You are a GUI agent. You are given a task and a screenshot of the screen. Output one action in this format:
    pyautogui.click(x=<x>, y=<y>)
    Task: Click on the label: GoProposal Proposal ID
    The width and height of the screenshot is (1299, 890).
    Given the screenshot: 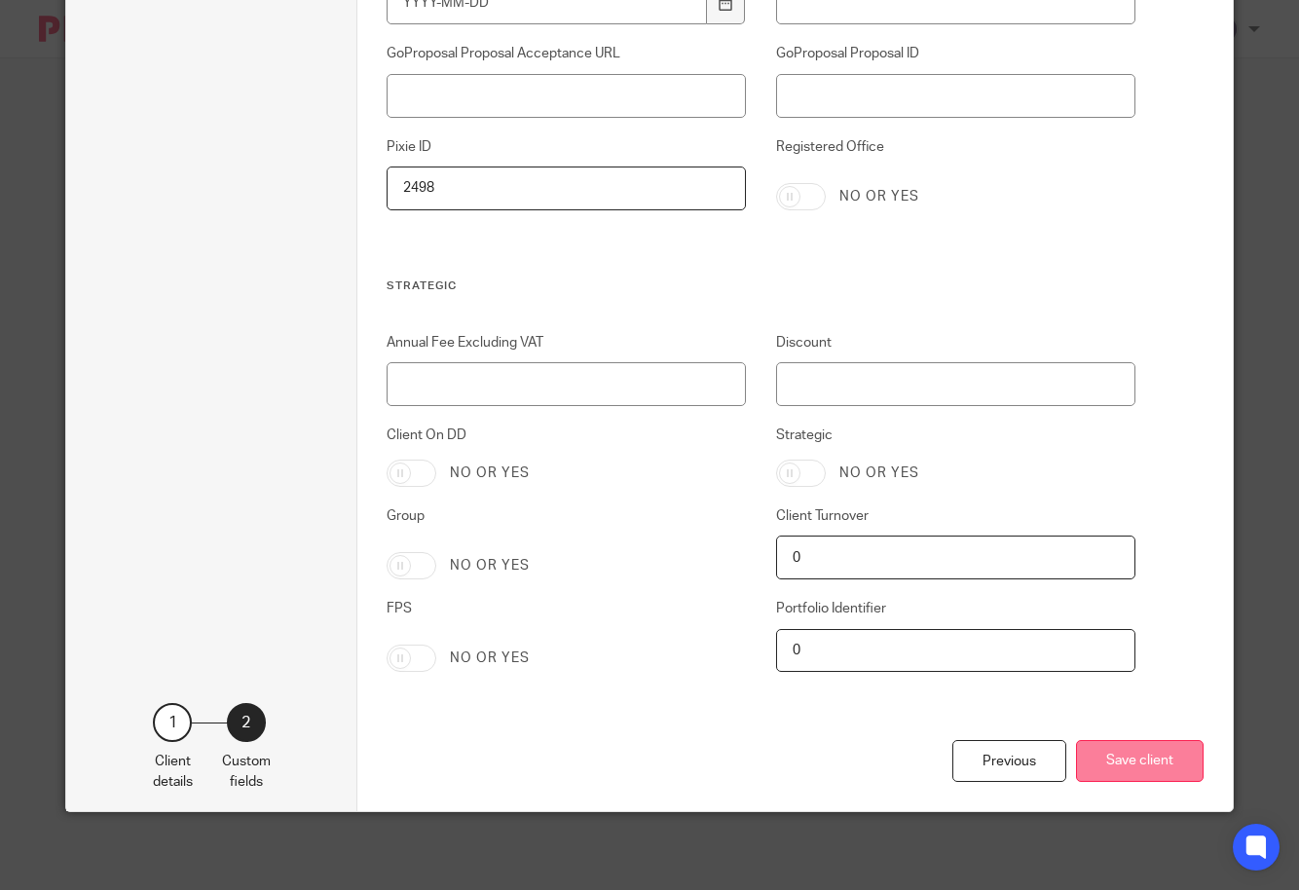 What is the action you would take?
    pyautogui.click(x=955, y=54)
    